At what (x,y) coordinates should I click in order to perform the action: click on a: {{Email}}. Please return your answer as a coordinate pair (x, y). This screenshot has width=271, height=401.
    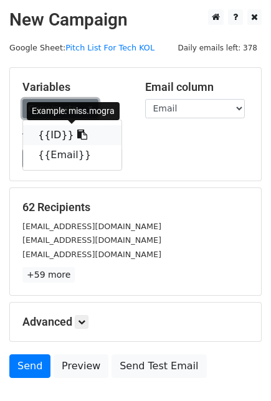
    Looking at the image, I should click on (72, 155).